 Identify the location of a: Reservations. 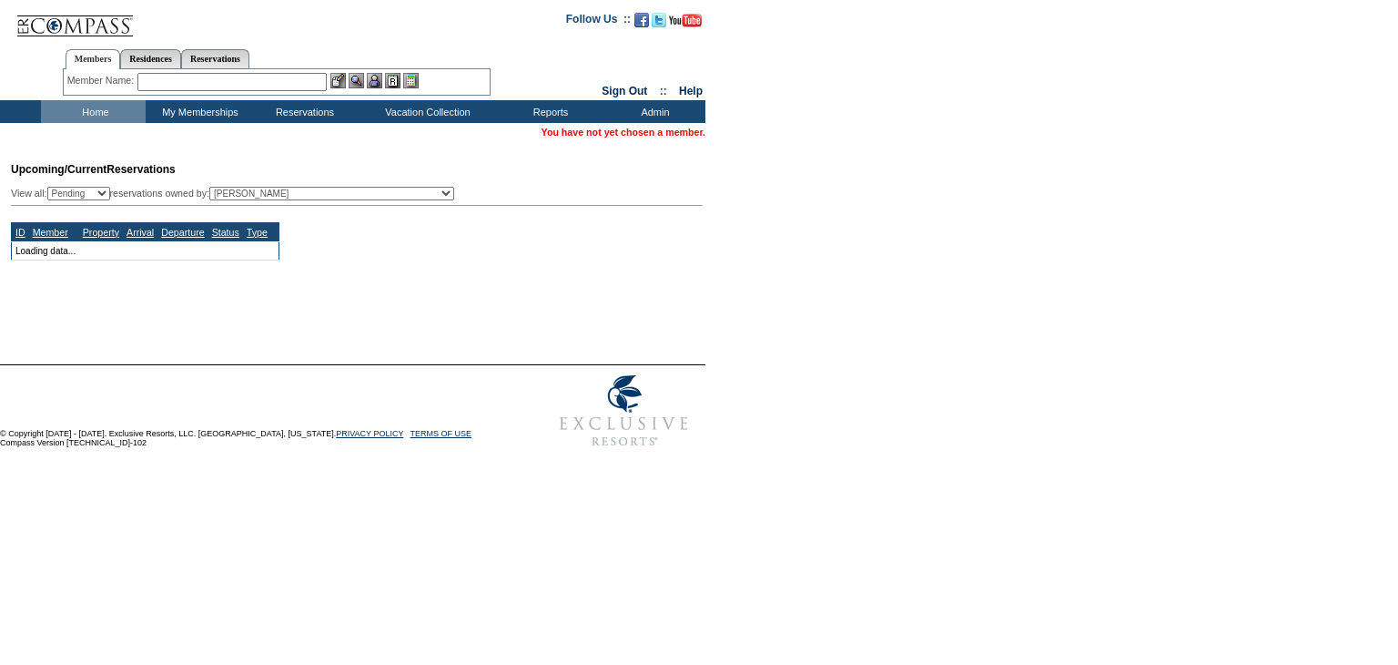
(215, 58).